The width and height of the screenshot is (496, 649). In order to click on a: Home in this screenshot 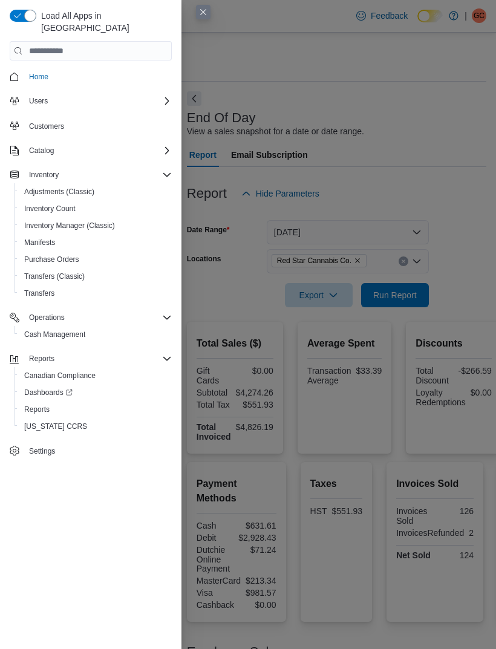, I will do `click(39, 77)`.